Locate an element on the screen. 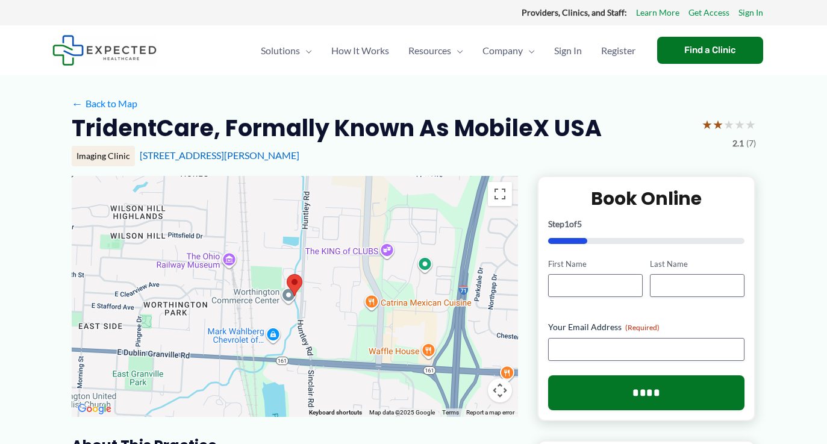 The height and width of the screenshot is (444, 827). span: (Required) is located at coordinates (642, 327).